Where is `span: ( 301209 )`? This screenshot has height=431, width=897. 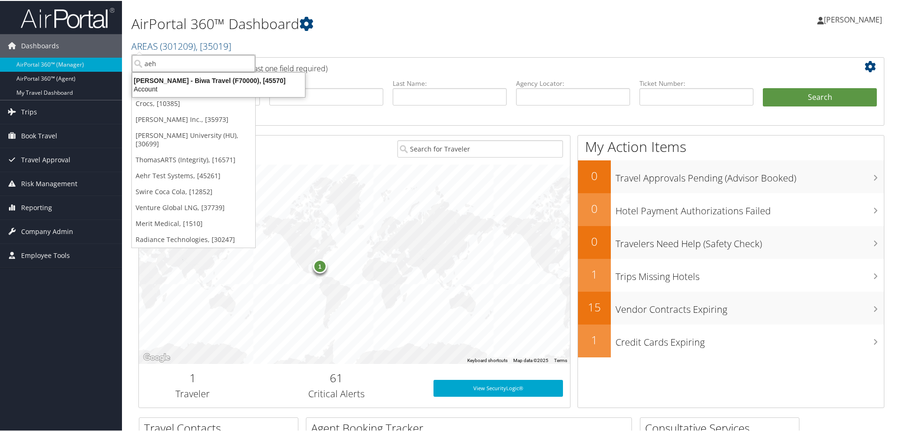 span: ( 301209 ) is located at coordinates (178, 45).